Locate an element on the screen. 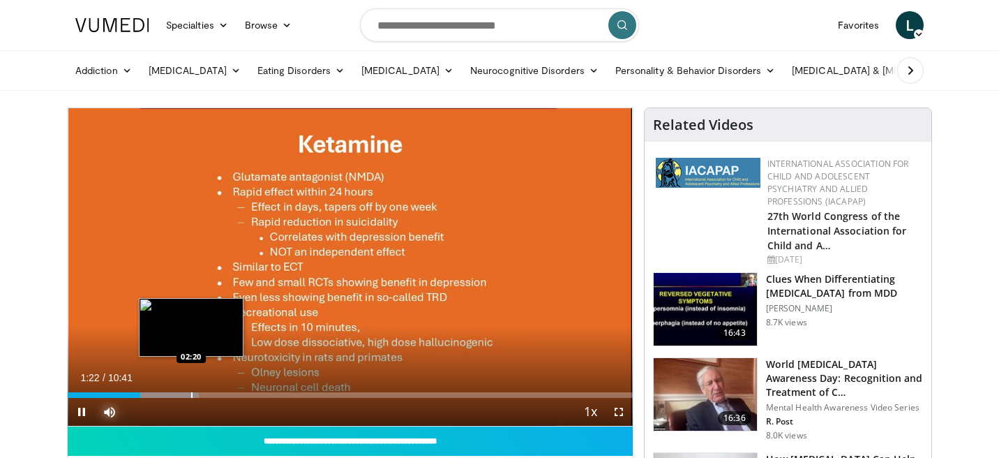 The image size is (999, 458). h4: Related Videos is located at coordinates (703, 125).